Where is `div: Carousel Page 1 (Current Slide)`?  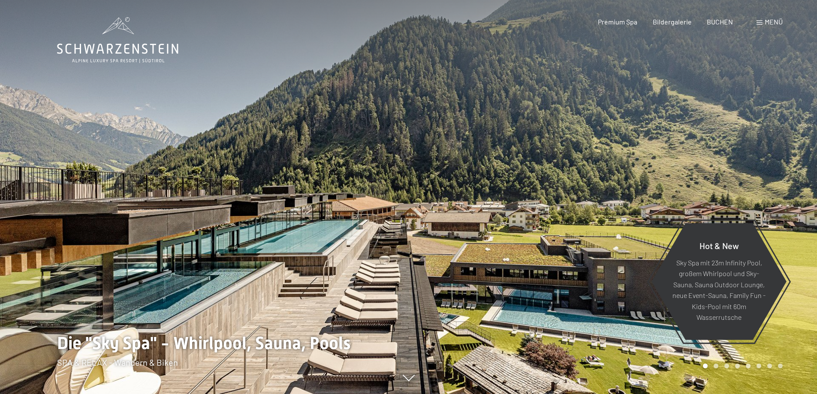
div: Carousel Page 1 (Current Slide) is located at coordinates (705, 366).